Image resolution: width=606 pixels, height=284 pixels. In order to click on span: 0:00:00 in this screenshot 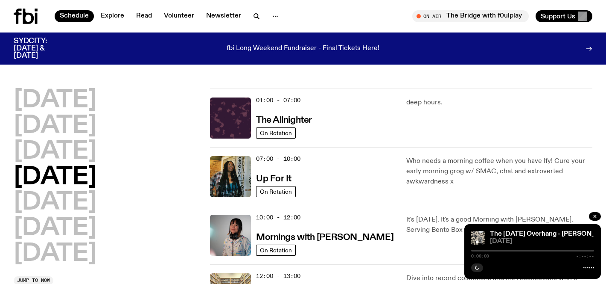, I will do `click(480, 256)`.